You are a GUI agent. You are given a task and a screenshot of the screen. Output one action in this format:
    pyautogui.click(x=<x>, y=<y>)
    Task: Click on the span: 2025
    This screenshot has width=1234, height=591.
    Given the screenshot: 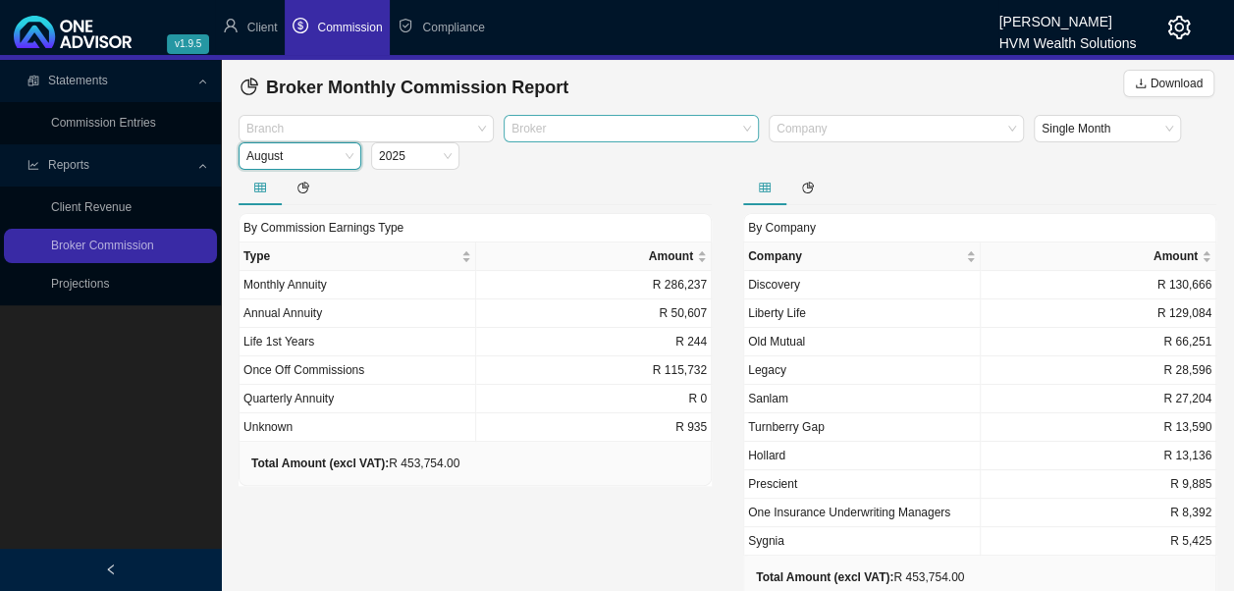 What is the action you would take?
    pyautogui.click(x=415, y=156)
    